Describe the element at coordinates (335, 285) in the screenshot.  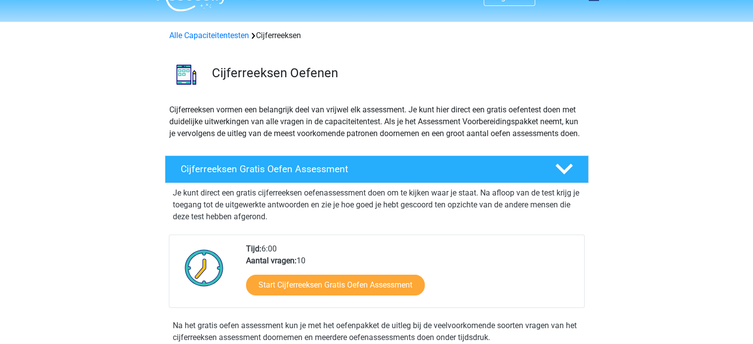
I see `a: Start Cijferreeksen Gratis Oefen Assessment` at that location.